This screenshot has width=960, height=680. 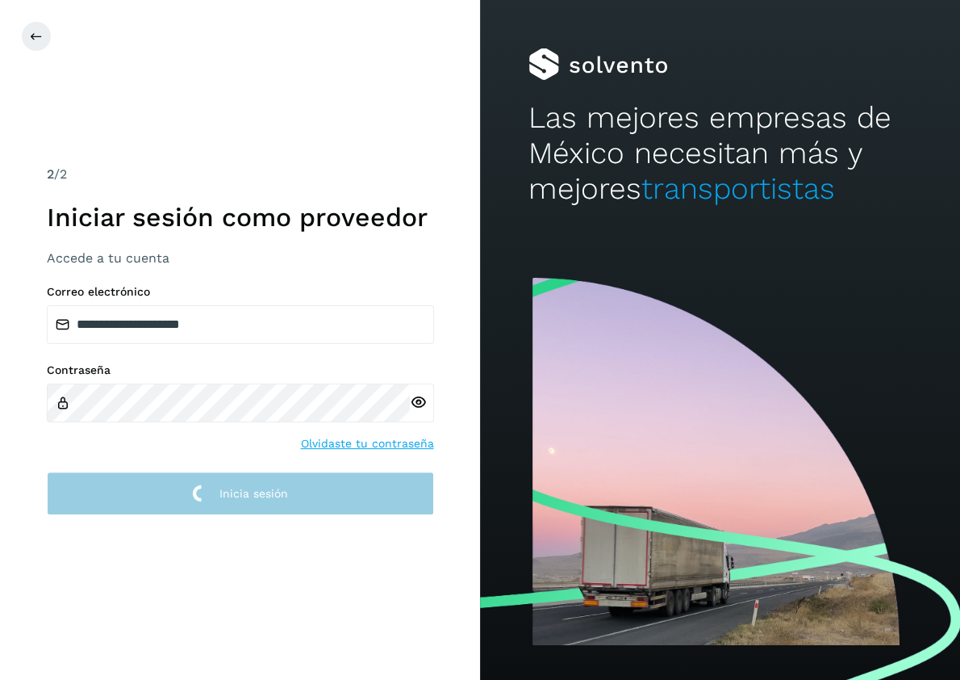 What do you see at coordinates (50, 174) in the screenshot?
I see `span: 2` at bounding box center [50, 174].